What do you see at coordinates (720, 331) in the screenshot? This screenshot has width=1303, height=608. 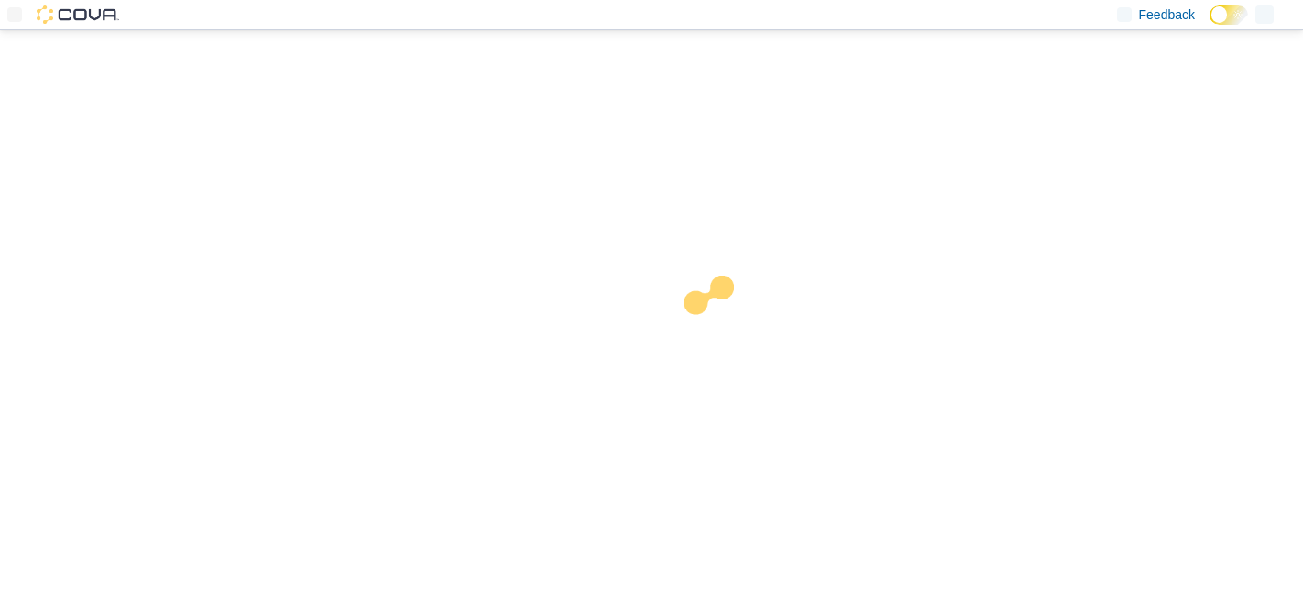 I see `img: cova-loader` at bounding box center [720, 331].